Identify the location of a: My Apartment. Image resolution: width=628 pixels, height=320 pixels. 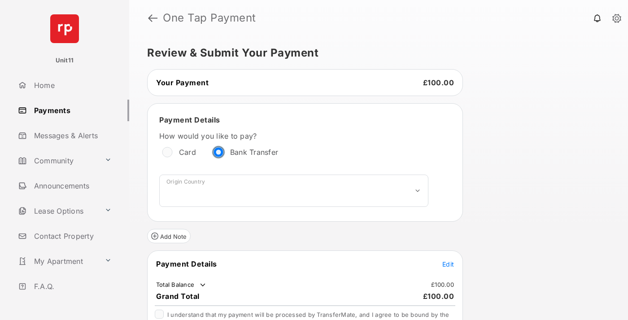
(57, 261).